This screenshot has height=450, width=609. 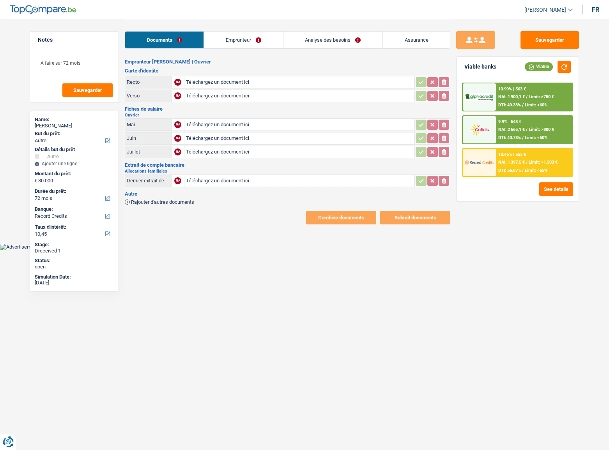 I want to click on span: Limit: <60%, so click(x=536, y=105).